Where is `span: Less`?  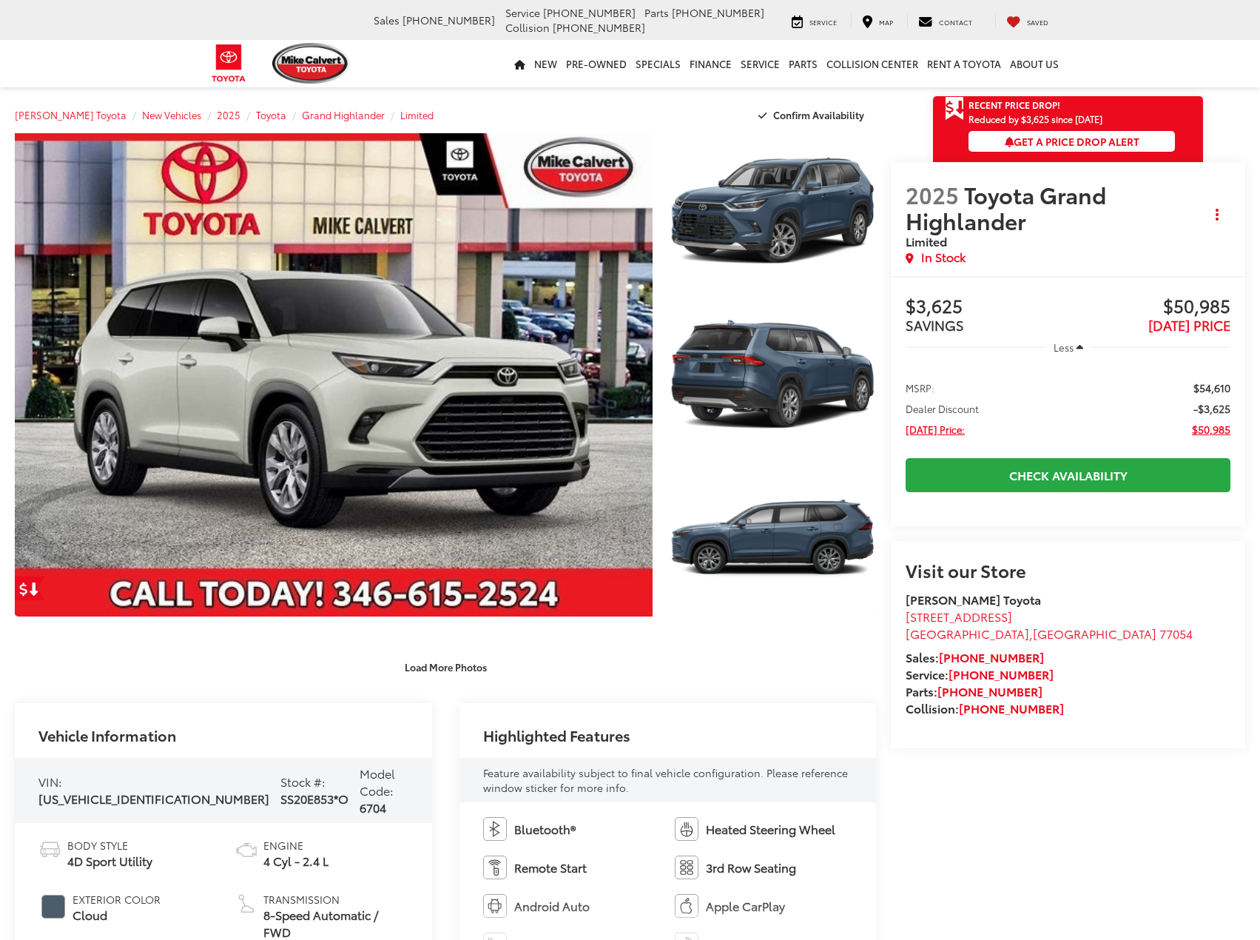
span: Less is located at coordinates (1064, 347).